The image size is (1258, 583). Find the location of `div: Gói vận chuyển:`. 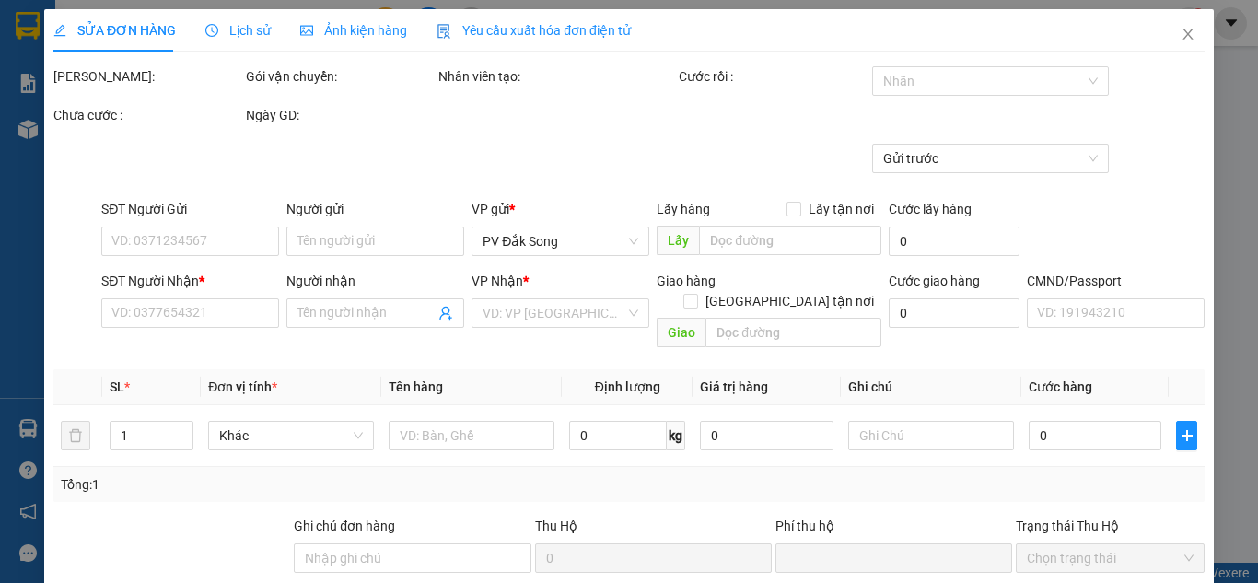

div: Gói vận chuyển: is located at coordinates (340, 76).